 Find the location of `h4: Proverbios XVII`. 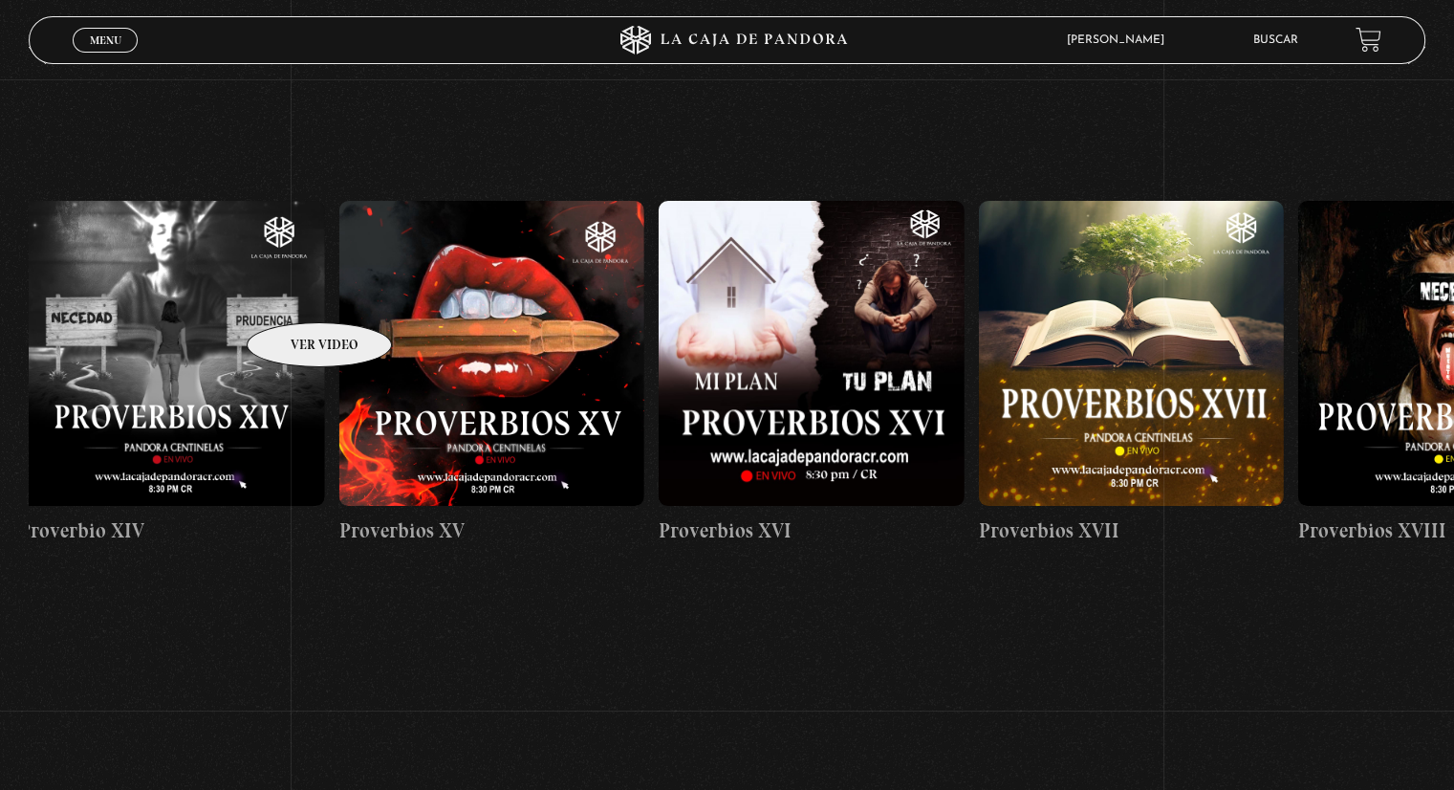

h4: Proverbios XVII is located at coordinates (1131, 531).